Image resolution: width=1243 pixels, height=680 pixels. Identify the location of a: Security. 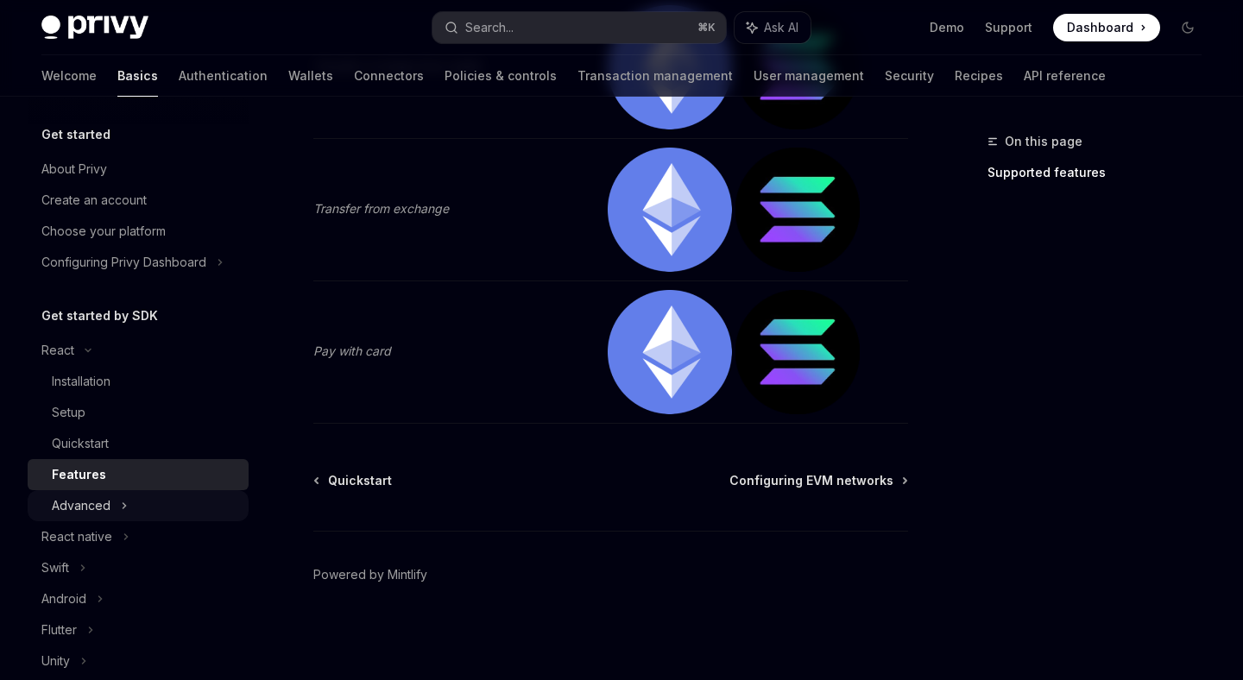
(909, 76).